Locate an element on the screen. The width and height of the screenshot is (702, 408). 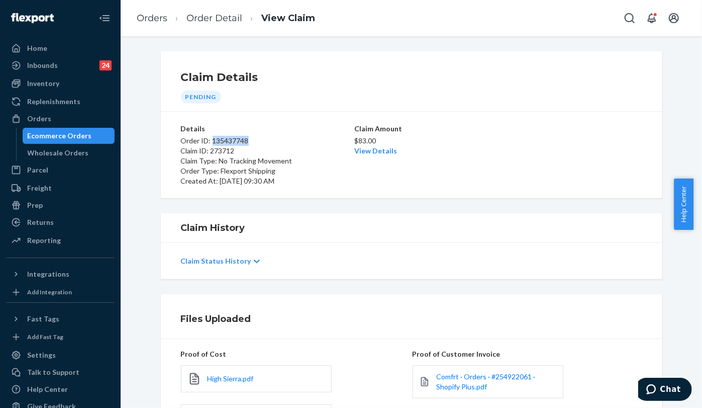
ol: breadcrumbs is located at coordinates (226, 18).